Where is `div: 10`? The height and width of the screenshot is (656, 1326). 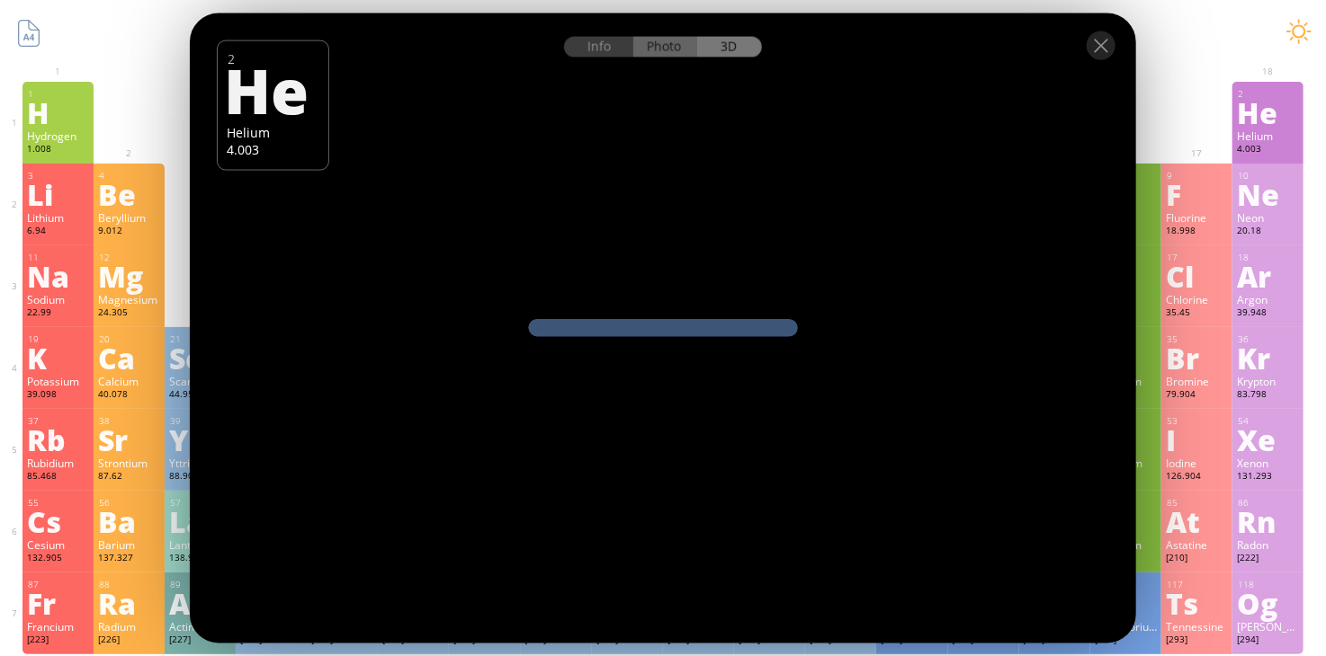 div: 10 is located at coordinates (1268, 175).